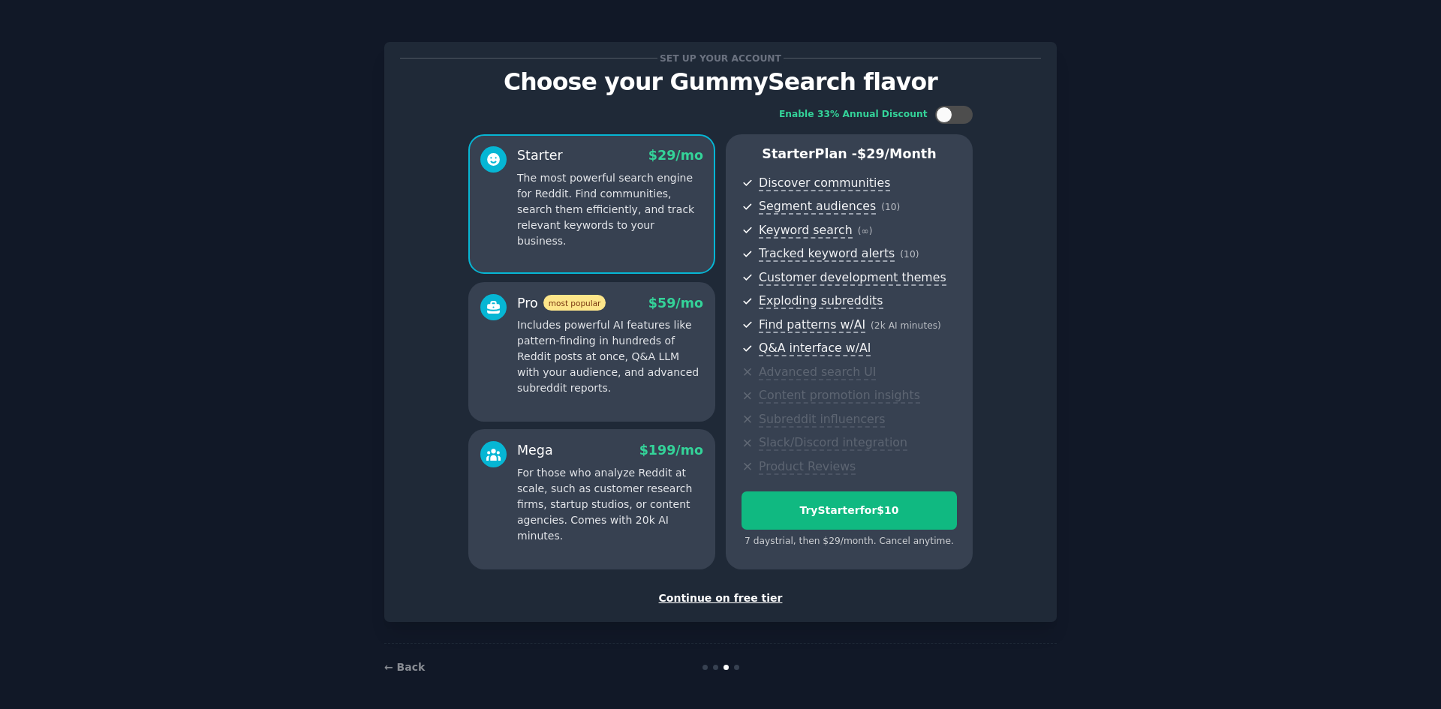 The width and height of the screenshot is (1441, 709). I want to click on span: $ 199 /mo, so click(671, 450).